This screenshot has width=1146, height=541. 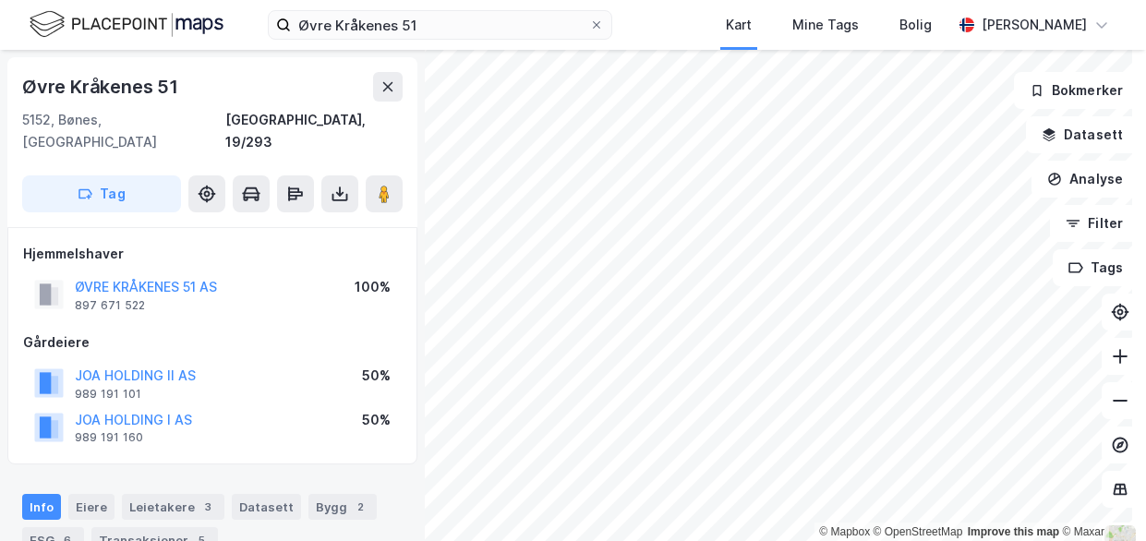 What do you see at coordinates (826, 25) in the screenshot?
I see `div: Mine Tags` at bounding box center [826, 25].